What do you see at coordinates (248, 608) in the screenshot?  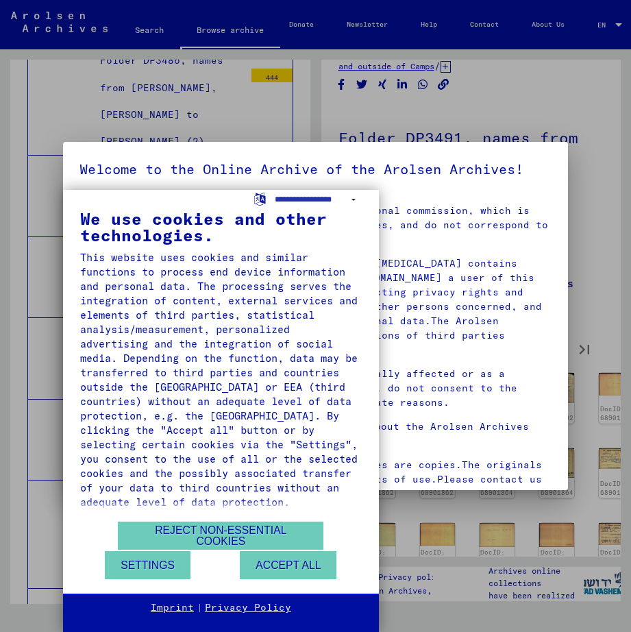 I see `a: Privacy Policy` at bounding box center [248, 608].